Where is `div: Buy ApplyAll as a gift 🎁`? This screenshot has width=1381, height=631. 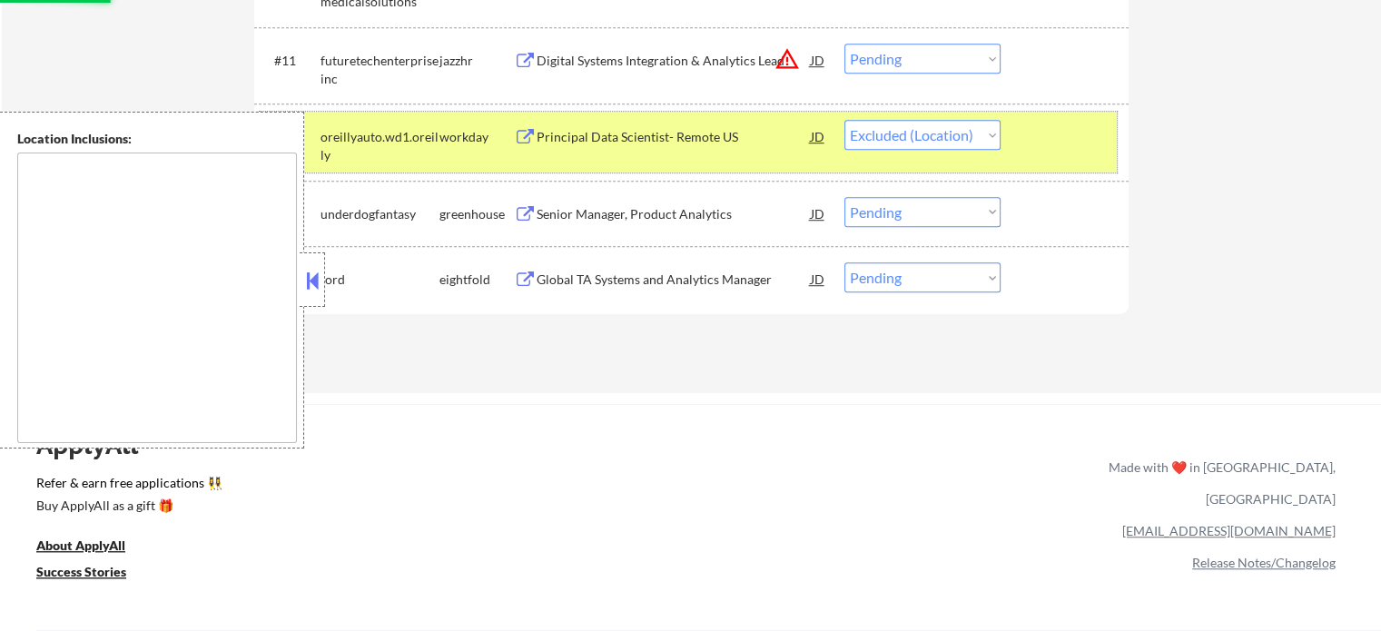 div: Buy ApplyAll as a gift 🎁 is located at coordinates (127, 506).